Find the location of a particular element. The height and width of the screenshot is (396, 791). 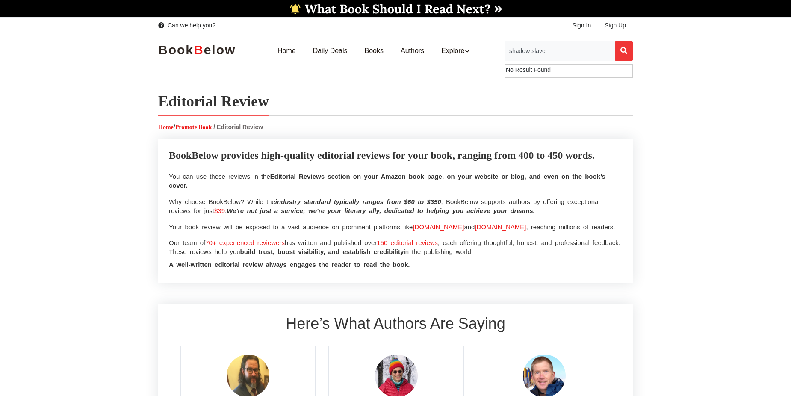

span: / Editorial Review is located at coordinates (238, 127).